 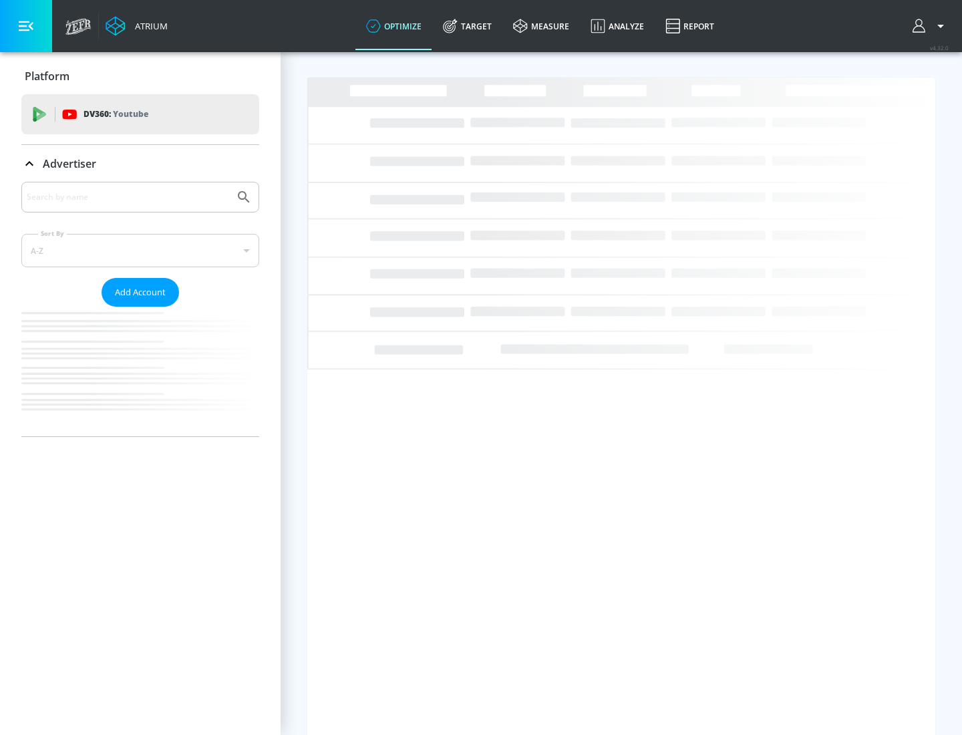 What do you see at coordinates (70, 164) in the screenshot?
I see `p: Advertiser` at bounding box center [70, 164].